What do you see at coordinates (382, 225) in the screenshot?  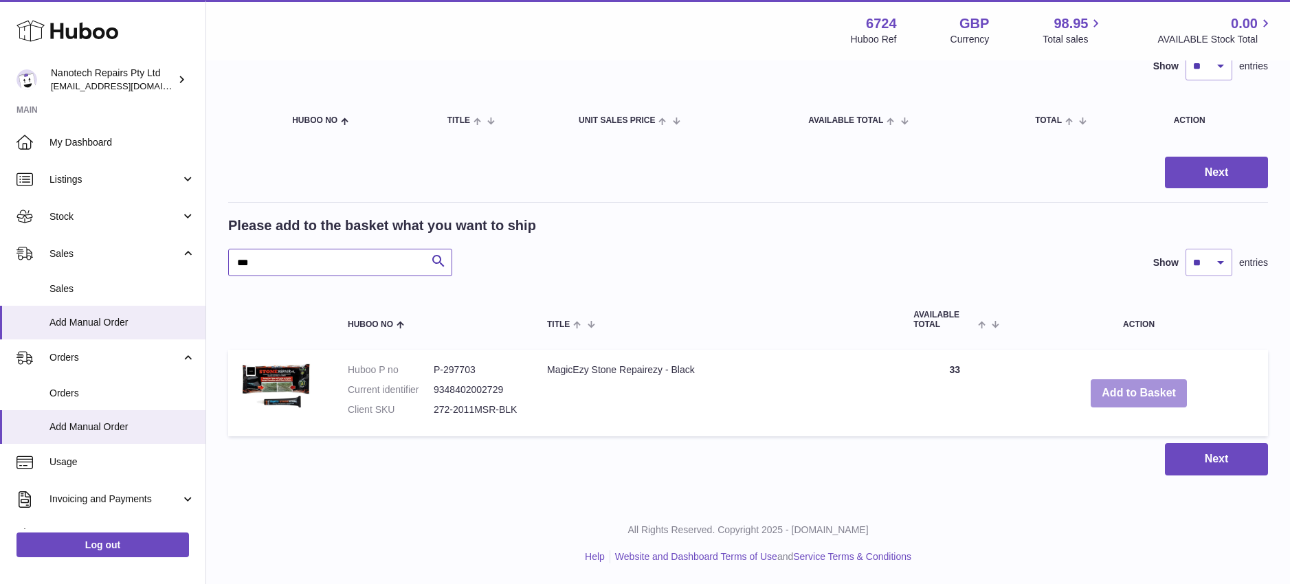 I see `h2: Please add to the basket what you want to ship` at bounding box center [382, 225].